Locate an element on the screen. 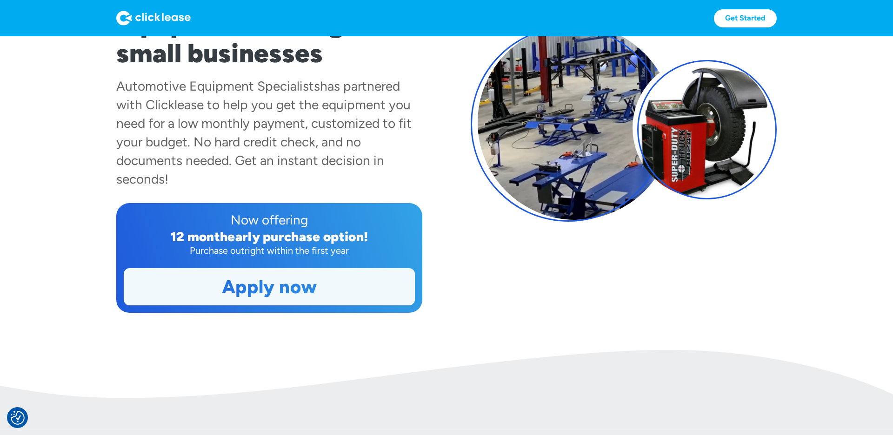 The width and height of the screenshot is (893, 435). div: 12 month is located at coordinates (199, 237).